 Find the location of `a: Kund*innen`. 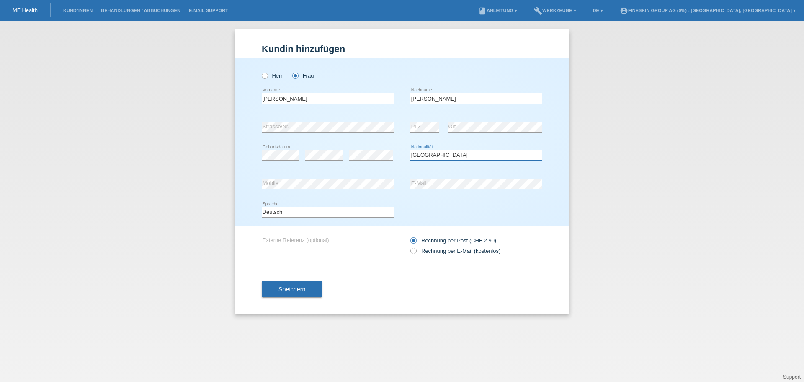

a: Kund*innen is located at coordinates (78, 10).